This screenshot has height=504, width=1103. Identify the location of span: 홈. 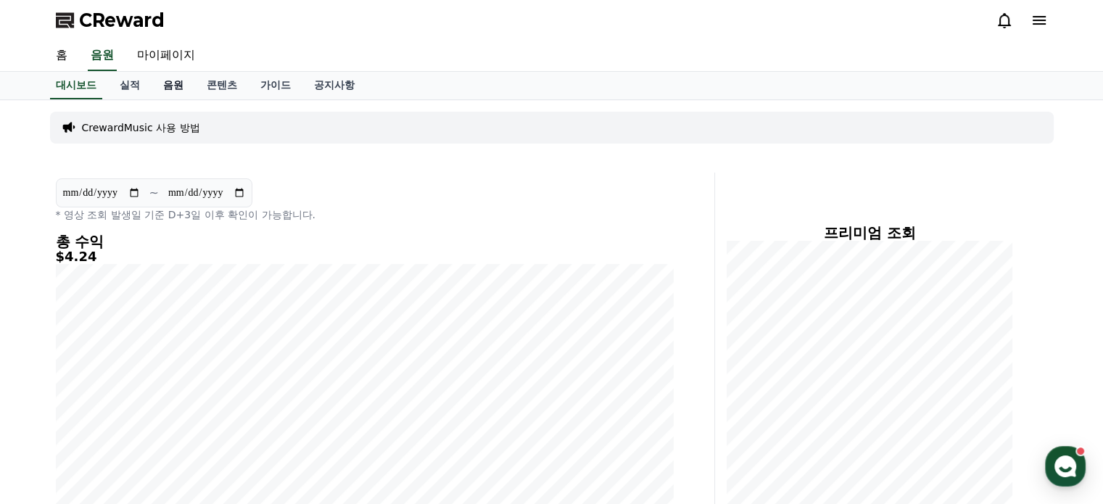
(50, 411).